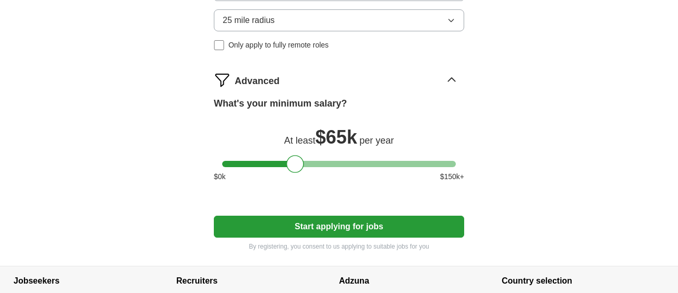 This screenshot has height=293, width=678. I want to click on span: 25 mile radius, so click(249, 20).